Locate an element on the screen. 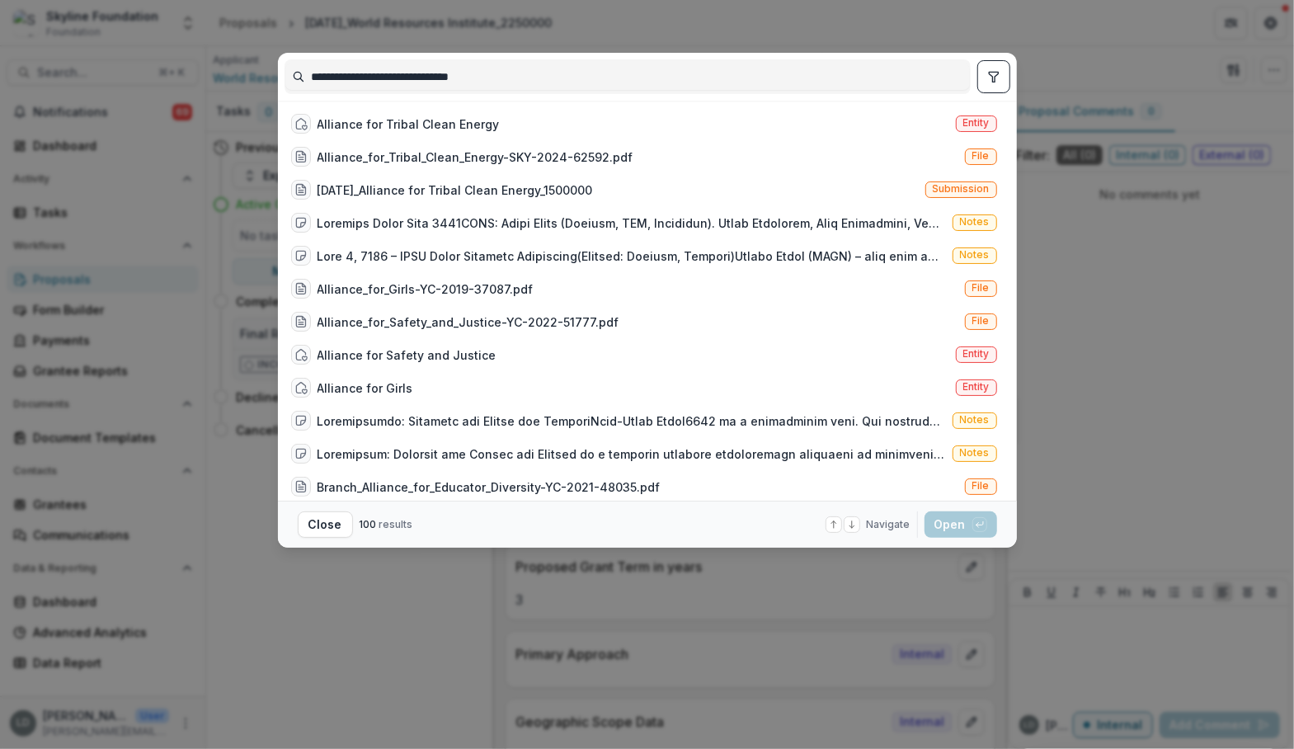 The height and width of the screenshot is (749, 1294). div: Loremips Dolor Sita 3441CONS: Adipi Elits (Doeiusm, TEM, Incididun). Utlab Etdolorem, Aliq Enimad... is located at coordinates (632, 223).